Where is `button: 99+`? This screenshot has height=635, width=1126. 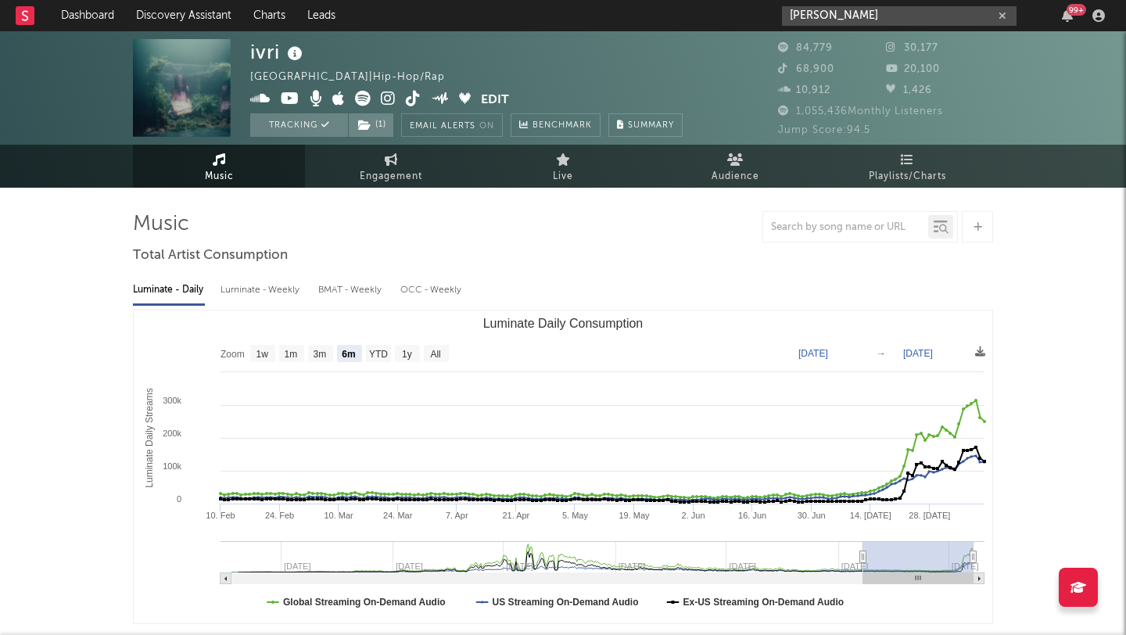 button: 99+ is located at coordinates (1067, 16).